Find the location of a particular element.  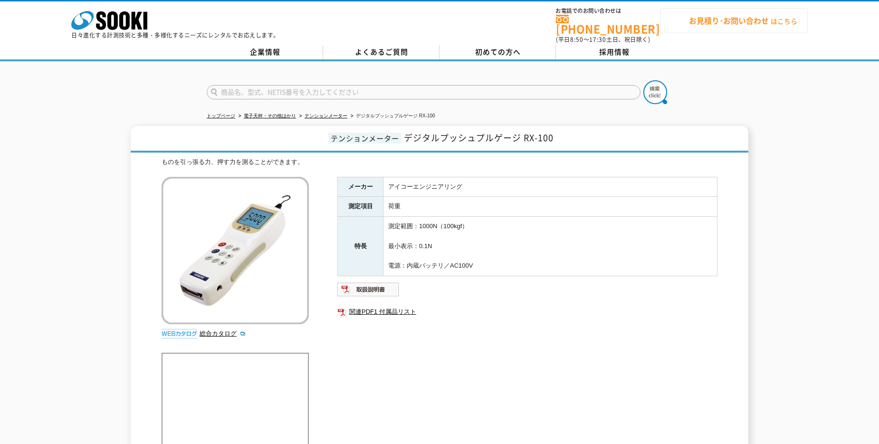

img: webカタログ is located at coordinates (179, 333).